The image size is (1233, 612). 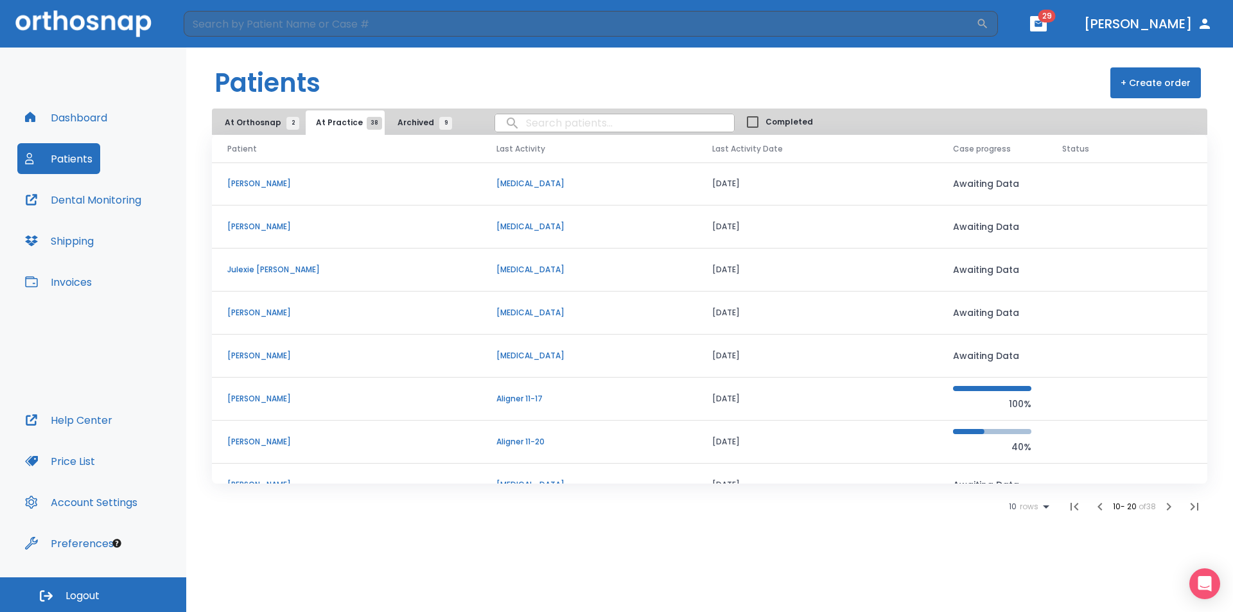 What do you see at coordinates (992, 404) in the screenshot?
I see `p: 100%` at bounding box center [992, 404].